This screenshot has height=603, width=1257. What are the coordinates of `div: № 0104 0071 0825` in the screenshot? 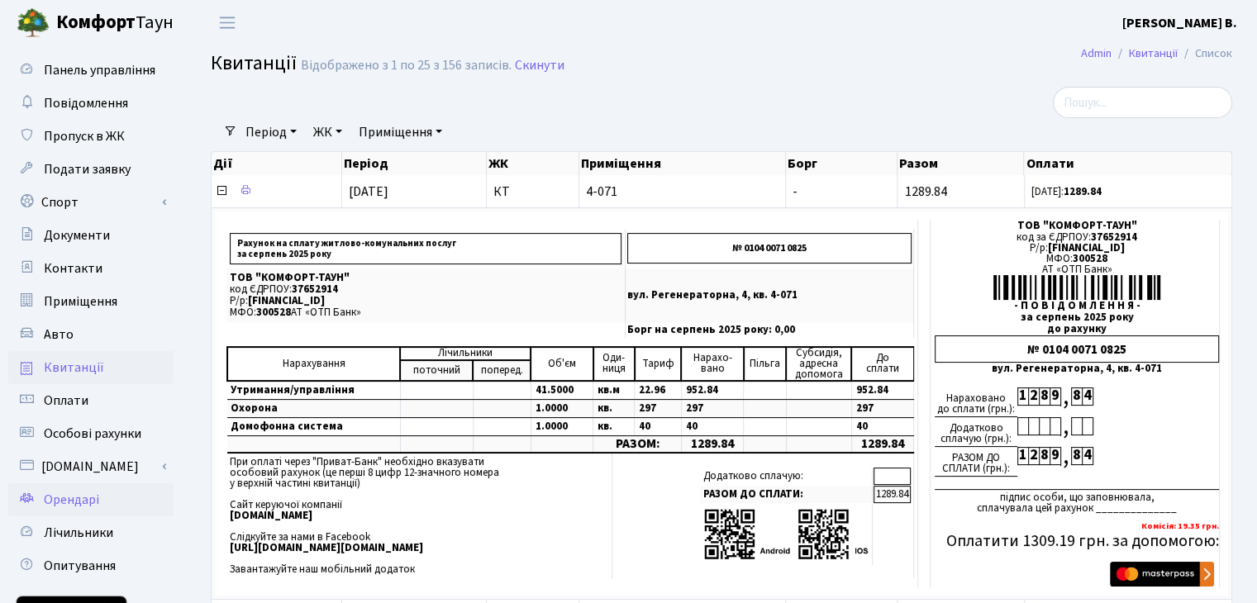 It's located at (1077, 349).